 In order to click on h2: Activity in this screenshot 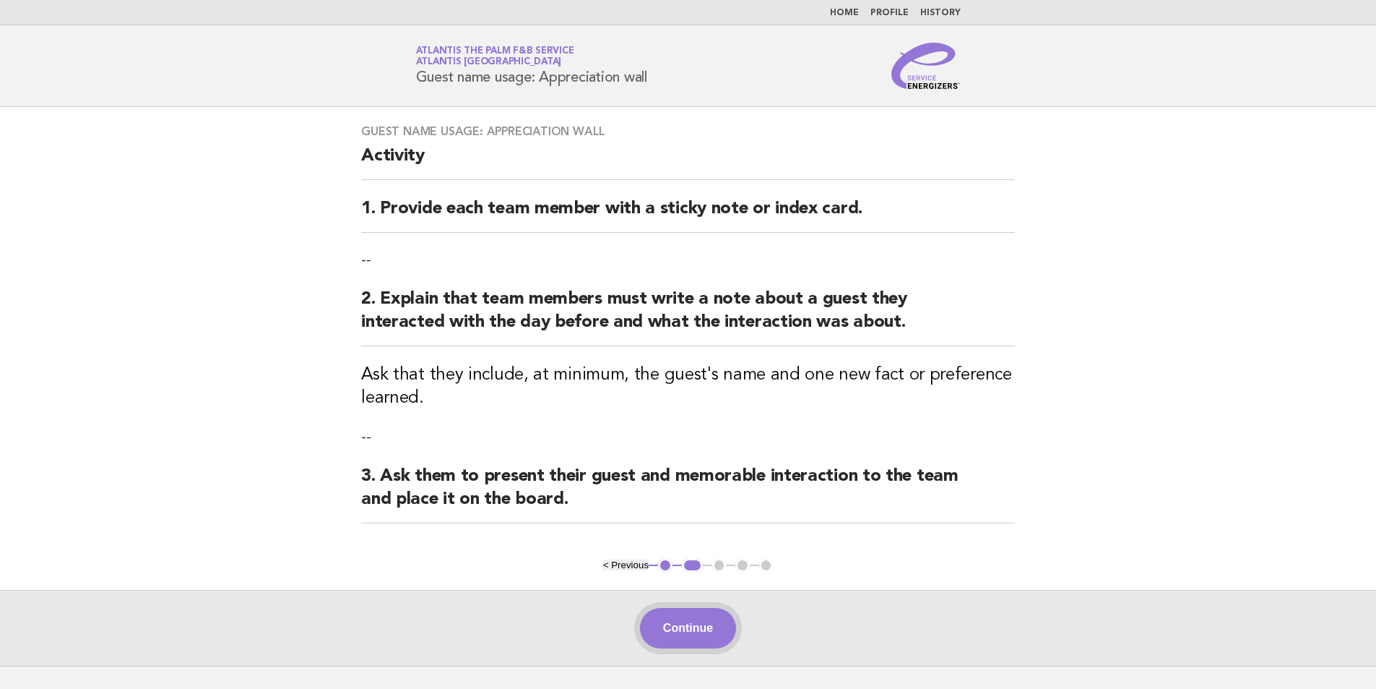, I will do `click(688, 162)`.